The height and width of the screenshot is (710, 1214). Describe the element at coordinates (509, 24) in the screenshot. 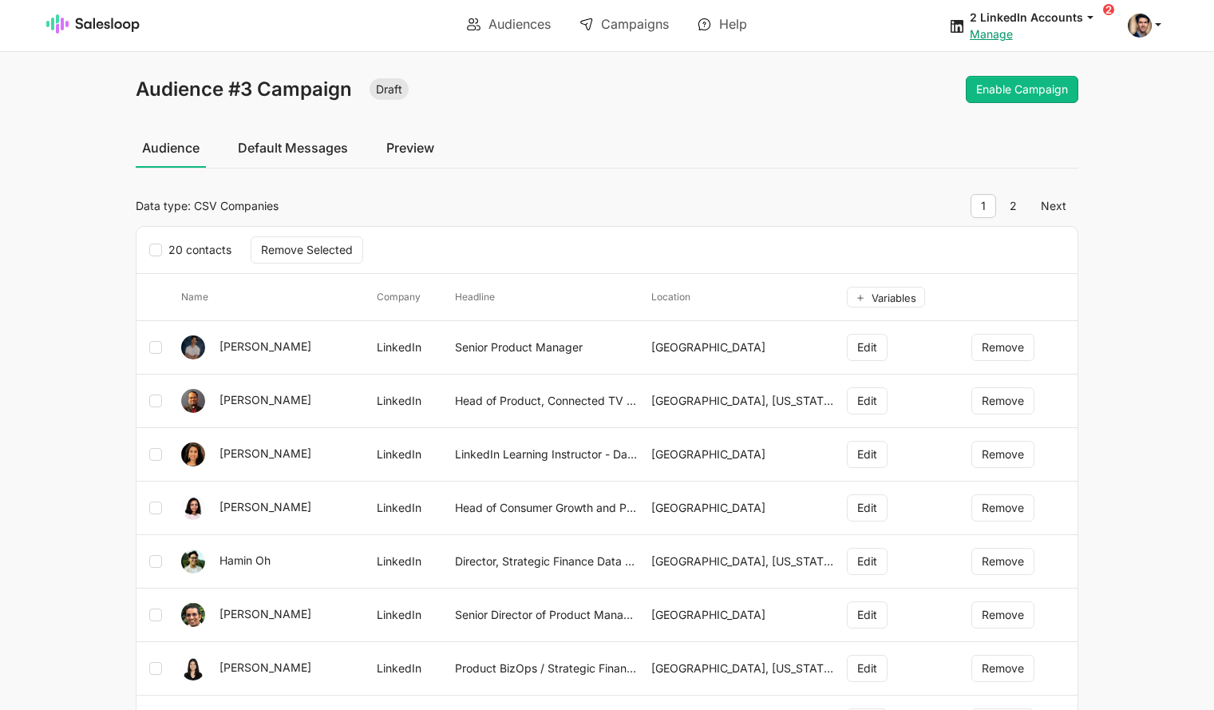

I see `a: Audiences` at that location.